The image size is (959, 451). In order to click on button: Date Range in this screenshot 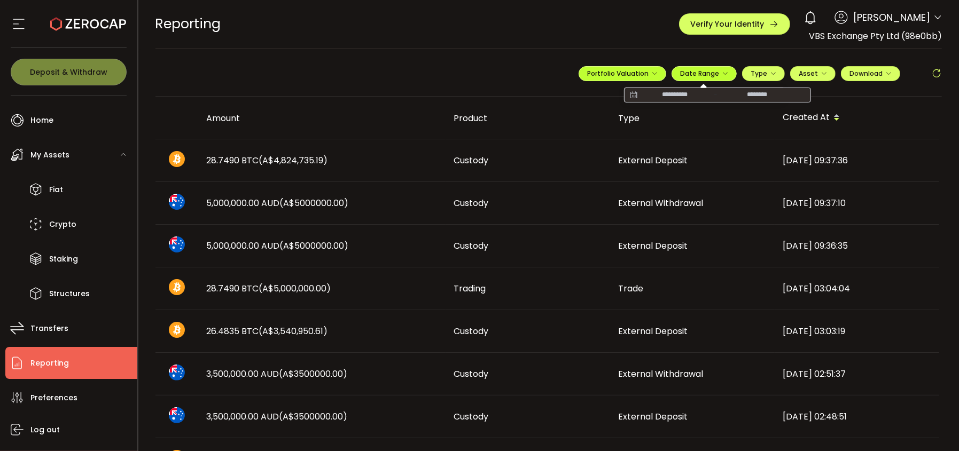, I will do `click(704, 74)`.